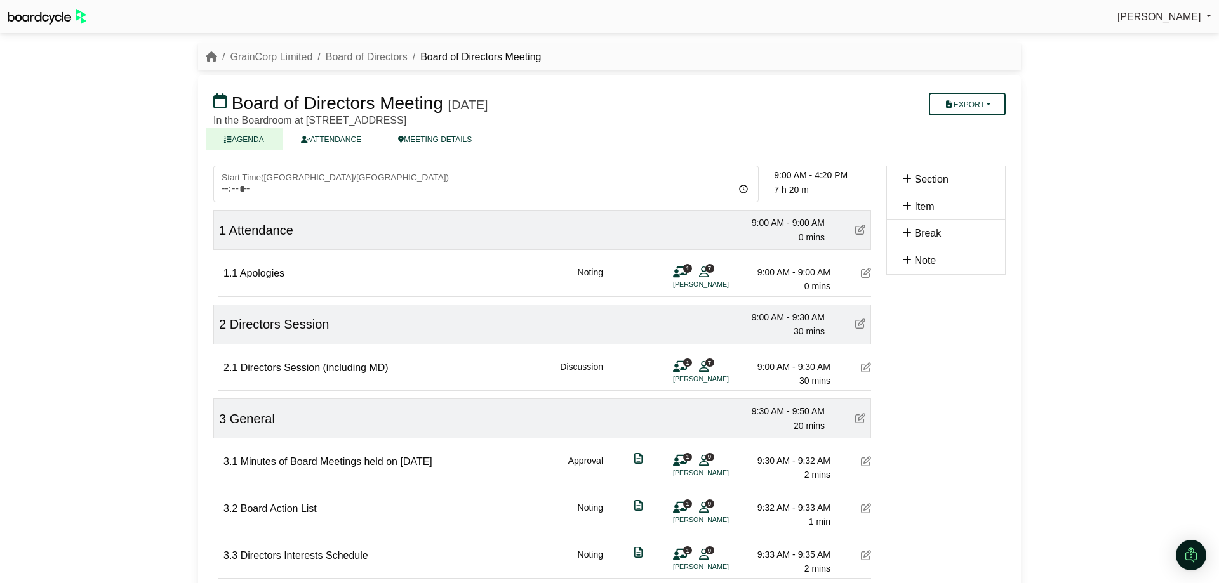 This screenshot has height=583, width=1219. Describe the element at coordinates (585, 468) in the screenshot. I see `div: Approval` at that location.